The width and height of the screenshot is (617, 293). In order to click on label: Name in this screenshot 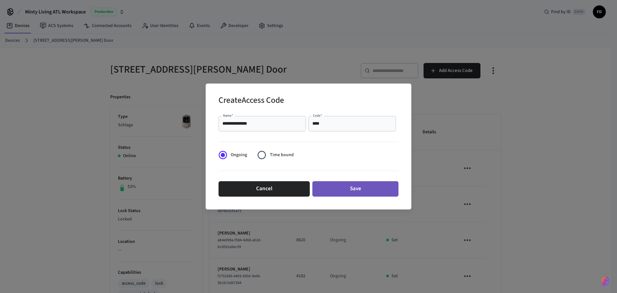, I will do `click(228, 115)`.